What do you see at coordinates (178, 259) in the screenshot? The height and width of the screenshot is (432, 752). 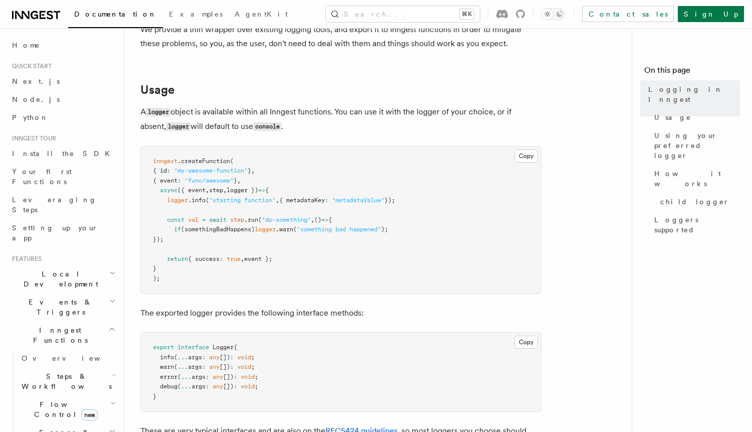 I see `span: return` at bounding box center [178, 259].